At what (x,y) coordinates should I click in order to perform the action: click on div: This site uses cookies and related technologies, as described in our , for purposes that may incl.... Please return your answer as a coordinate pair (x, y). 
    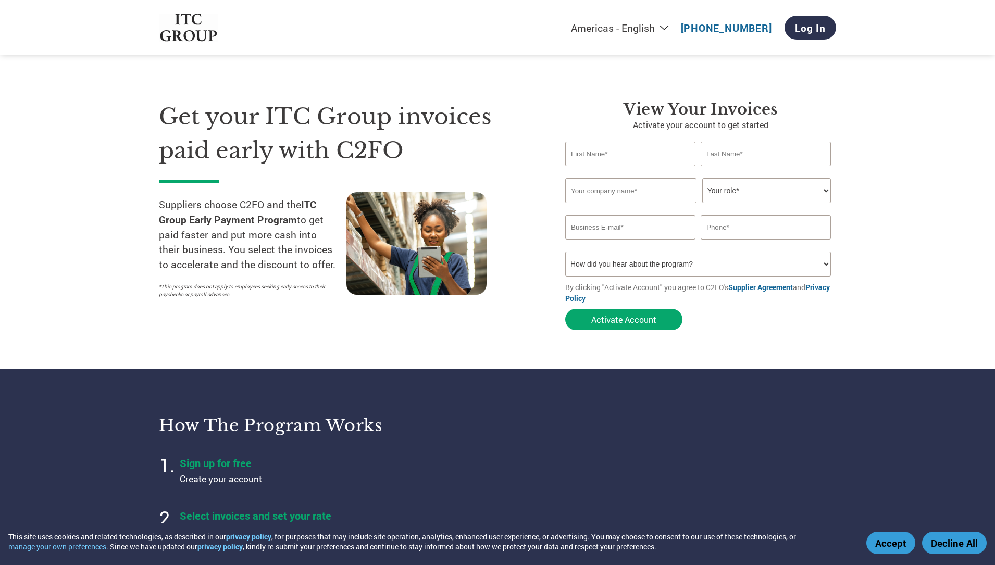
    Looking at the image, I should click on (430, 542).